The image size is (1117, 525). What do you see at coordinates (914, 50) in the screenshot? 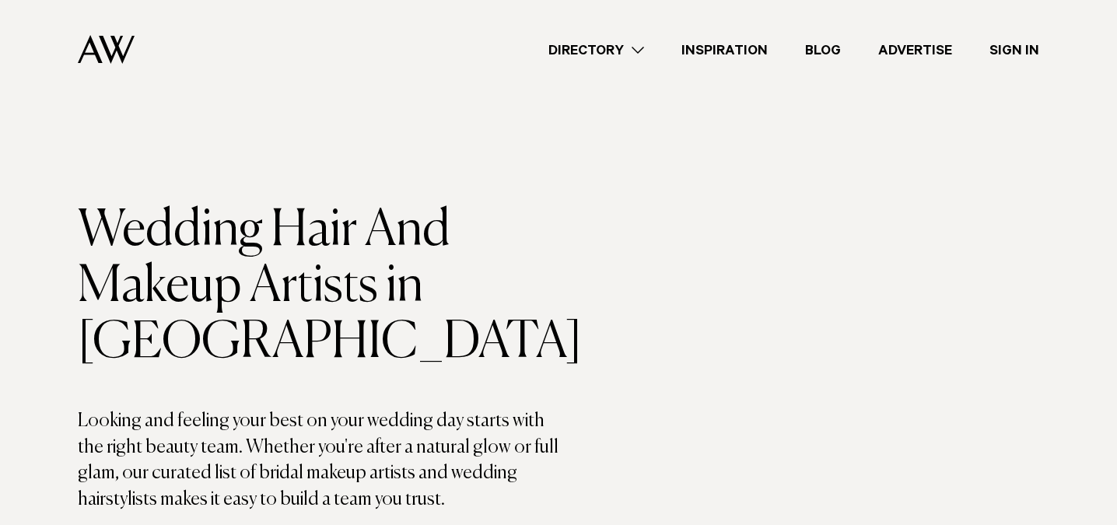
I see `a: Advertise` at bounding box center [914, 50].